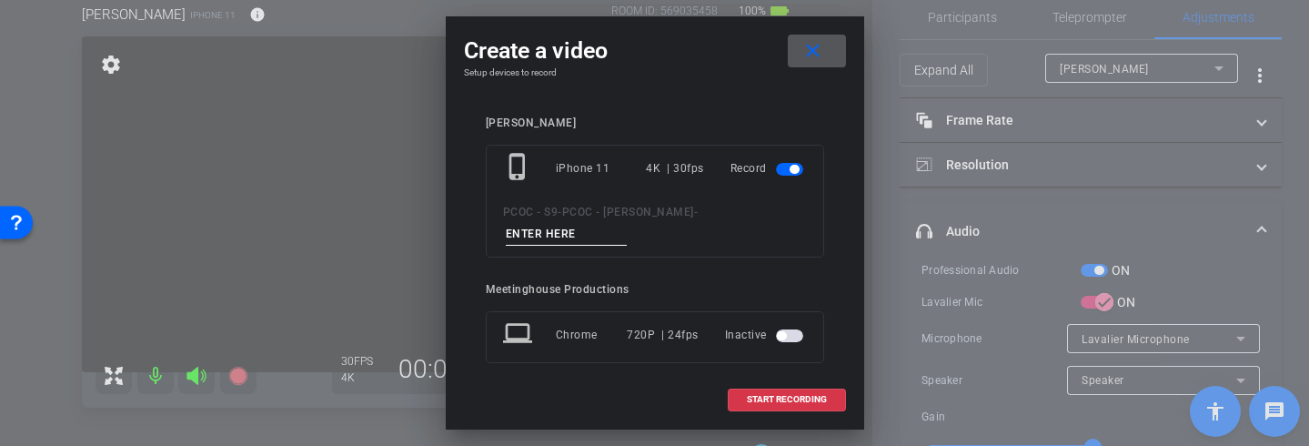  What do you see at coordinates (567, 234) in the screenshot?
I see `input: ENTER HERE` at bounding box center [567, 234].